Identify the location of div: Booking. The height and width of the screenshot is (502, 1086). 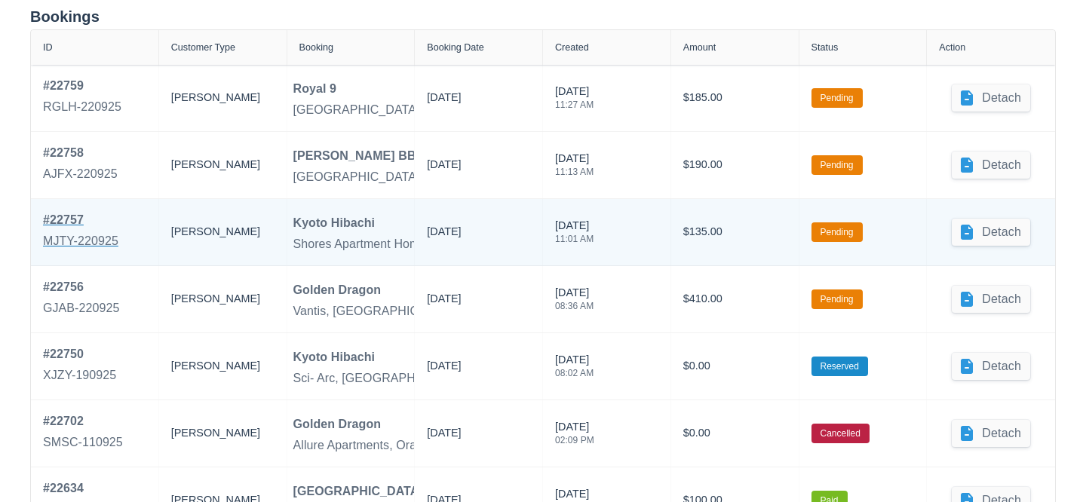
(317, 47).